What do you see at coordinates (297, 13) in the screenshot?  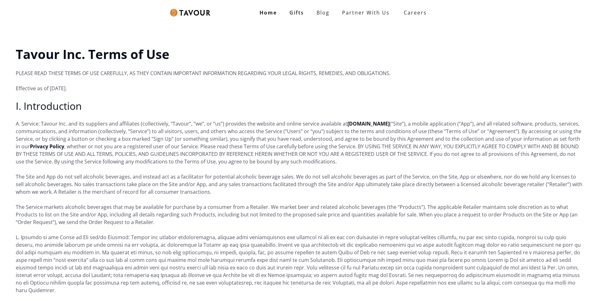 I see `a: Gifts` at bounding box center [297, 13].